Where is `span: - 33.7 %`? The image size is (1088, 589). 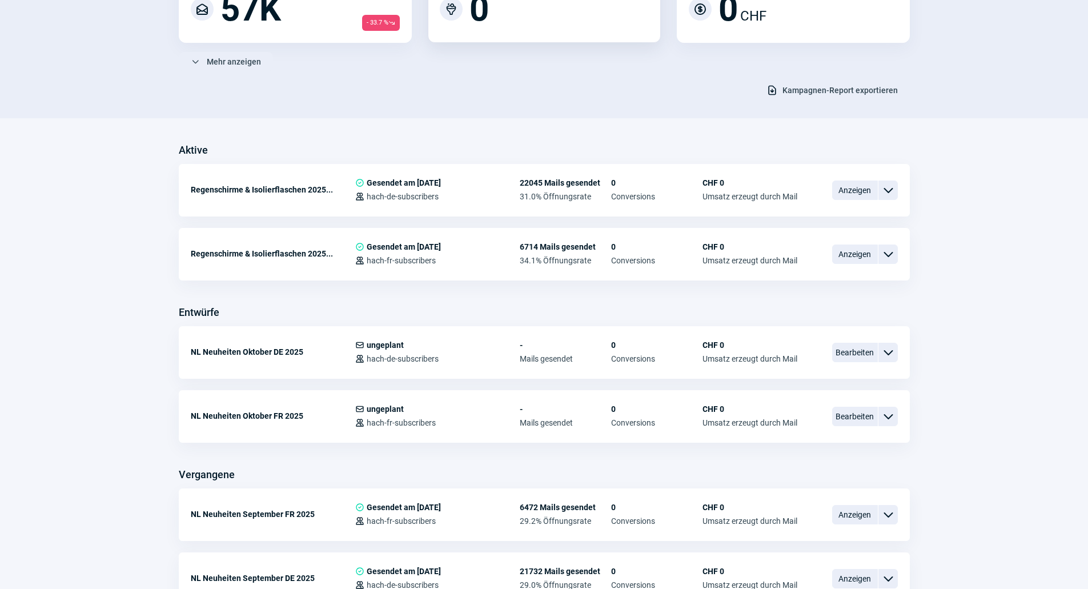
span: - 33.7 % is located at coordinates (381, 23).